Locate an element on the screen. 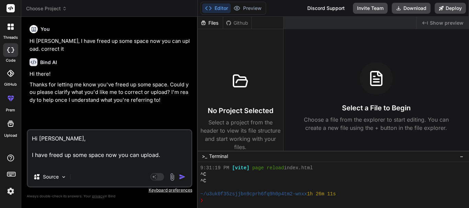  button: Download is located at coordinates (411, 8).